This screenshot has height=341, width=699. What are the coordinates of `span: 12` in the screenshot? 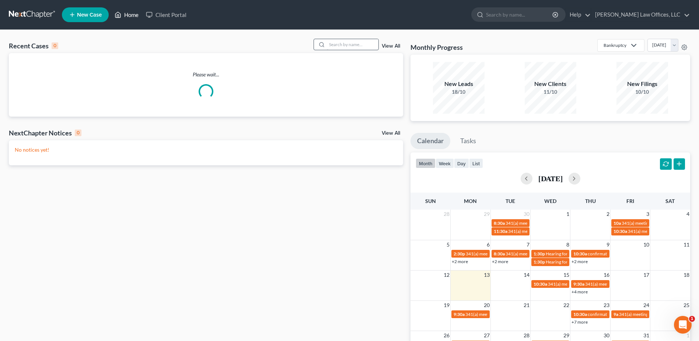 It's located at (447, 275).